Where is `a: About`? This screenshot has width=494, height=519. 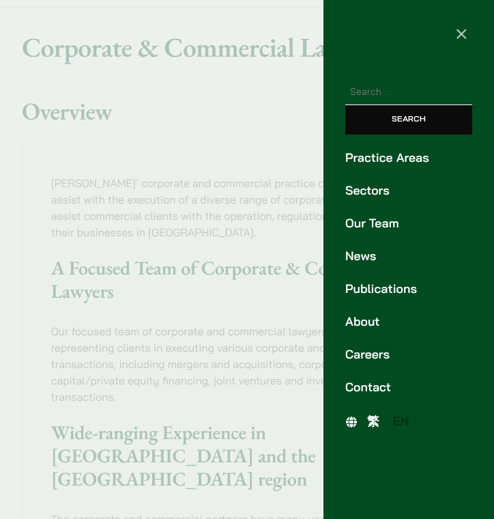
a: About is located at coordinates (409, 321).